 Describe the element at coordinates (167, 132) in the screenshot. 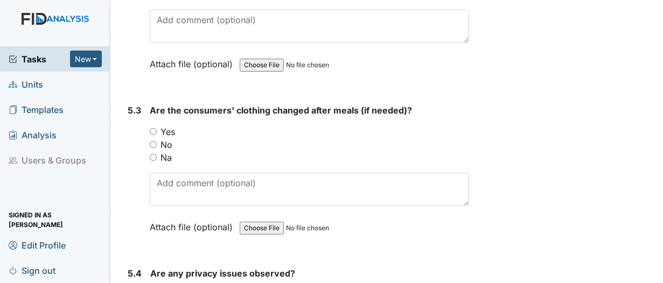

I see `label: Yes` at that location.